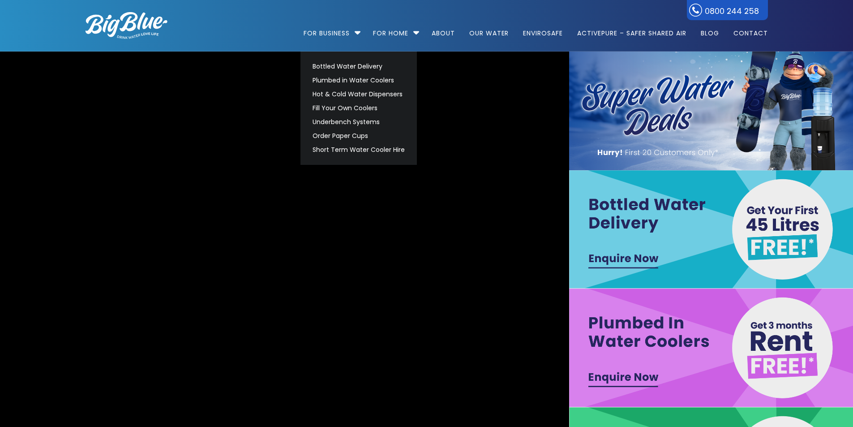 This screenshot has height=427, width=853. I want to click on a: Fill Your Own Coolers, so click(359, 108).